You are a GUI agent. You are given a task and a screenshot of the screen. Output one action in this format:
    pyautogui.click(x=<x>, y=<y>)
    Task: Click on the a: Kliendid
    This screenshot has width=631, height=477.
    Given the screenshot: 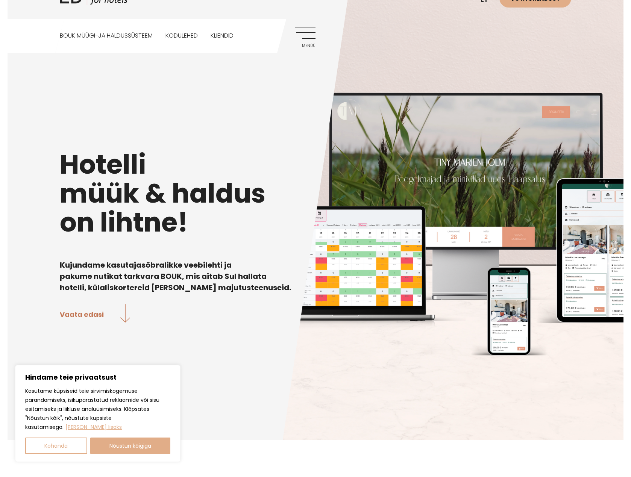 What is the action you would take?
    pyautogui.click(x=222, y=36)
    